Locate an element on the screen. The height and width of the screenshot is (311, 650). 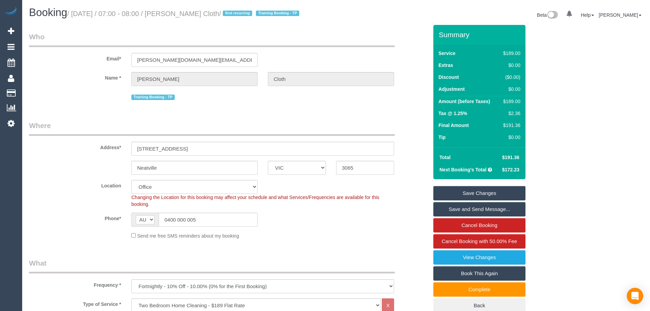
a: View Changes is located at coordinates (479, 257).